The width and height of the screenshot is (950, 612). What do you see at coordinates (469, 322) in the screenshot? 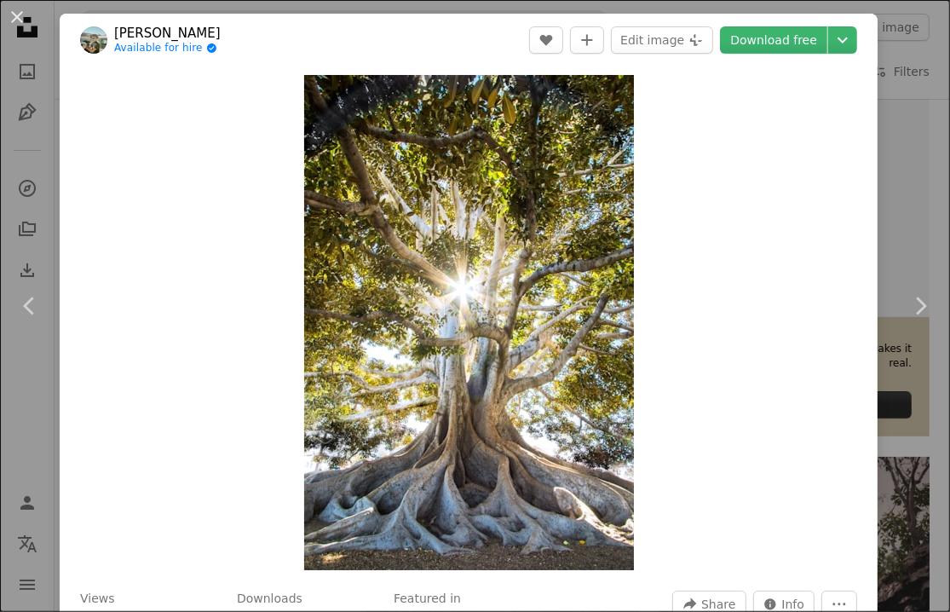
I see `button: Zoom in on this image` at bounding box center [469, 322].